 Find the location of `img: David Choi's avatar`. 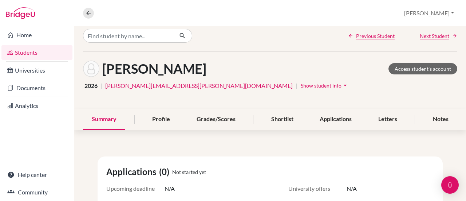

img: David Choi's avatar is located at coordinates (91, 68).